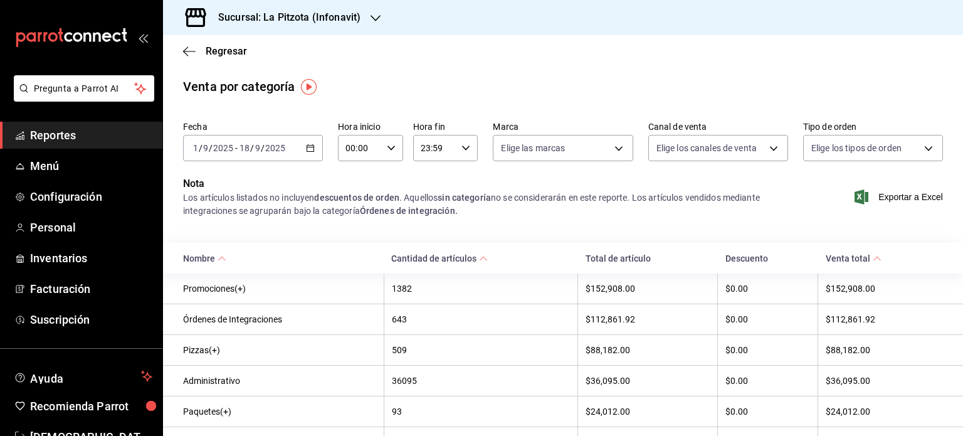  Describe the element at coordinates (84, 88) in the screenshot. I see `span: Pregunta a Parrot AI` at that location.